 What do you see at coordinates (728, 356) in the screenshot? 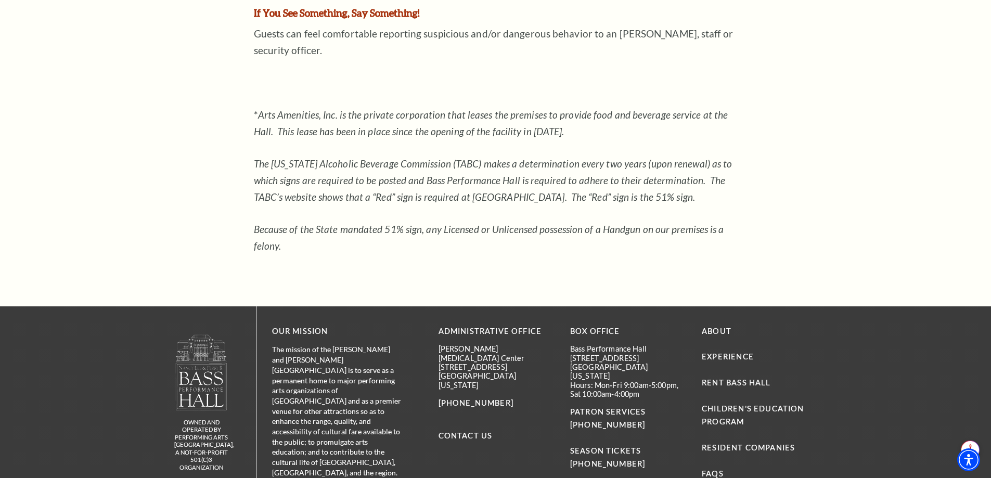
I see `a: Experience` at bounding box center [728, 356].